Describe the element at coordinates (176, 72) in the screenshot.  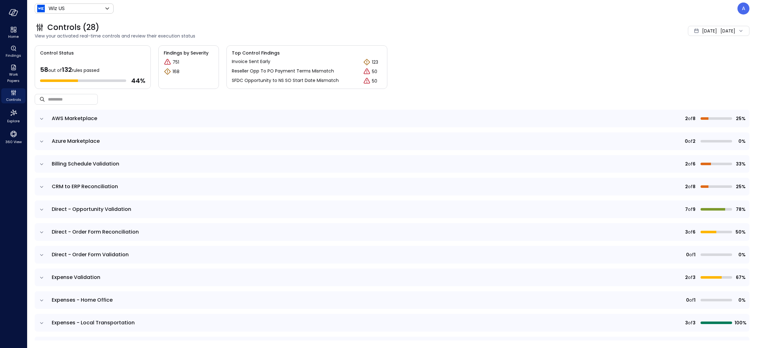
I see `p: 168` at that location.